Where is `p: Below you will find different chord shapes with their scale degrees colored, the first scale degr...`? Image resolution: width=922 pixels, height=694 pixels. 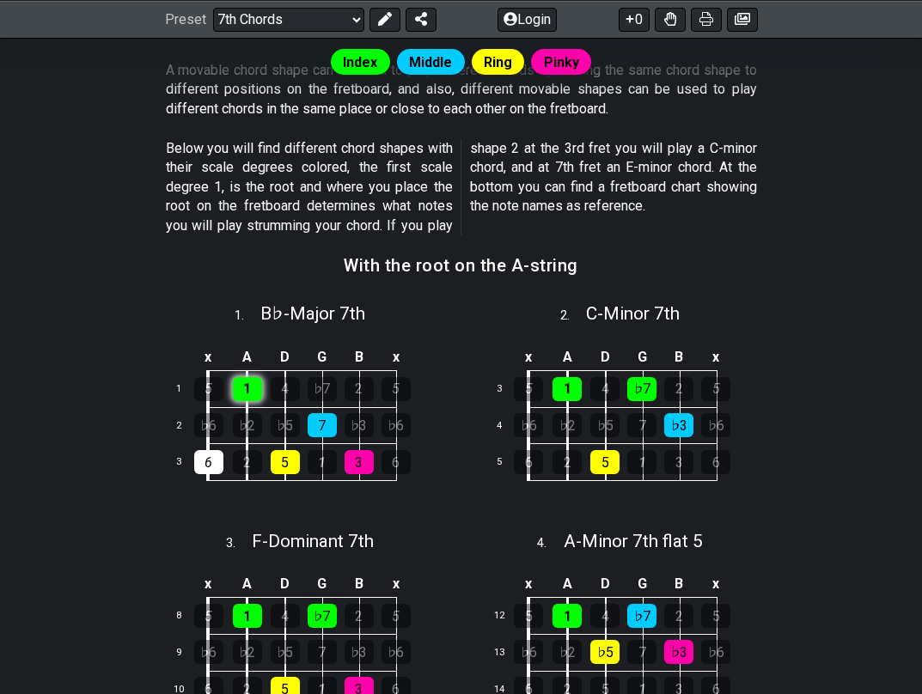 p: Below you will find different chord shapes with their scale degrees colored, the first scale degr... is located at coordinates (462, 187).